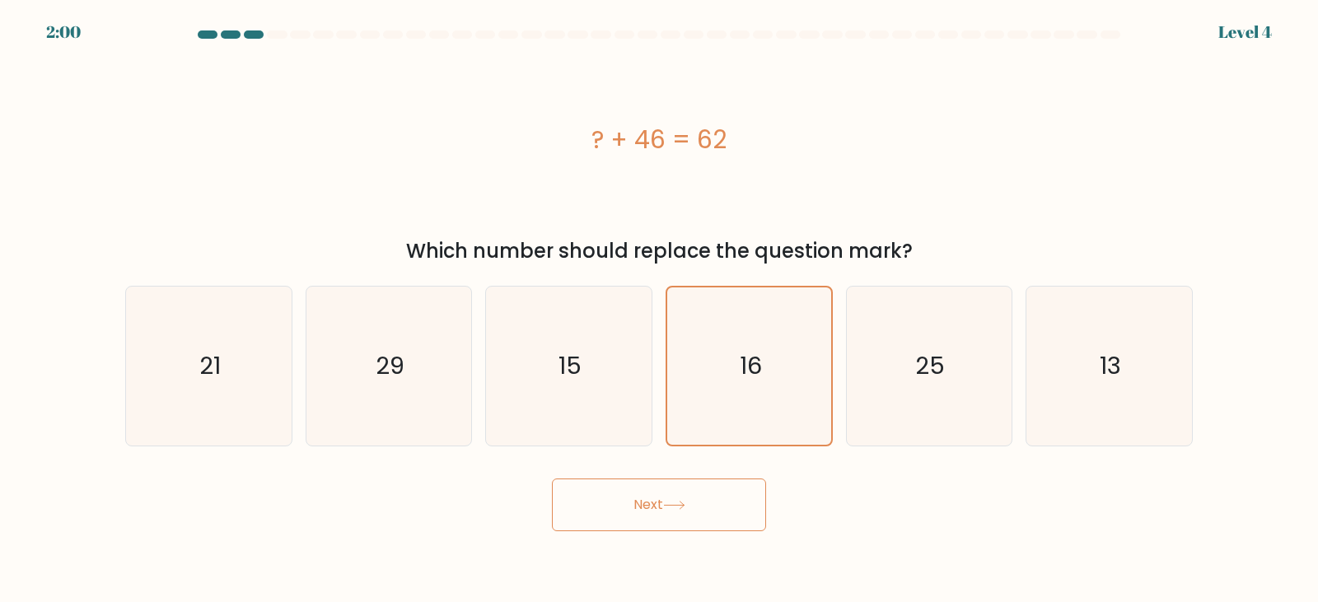 This screenshot has width=1318, height=602. What do you see at coordinates (571, 367) in the screenshot?
I see `text: 15` at bounding box center [571, 367].